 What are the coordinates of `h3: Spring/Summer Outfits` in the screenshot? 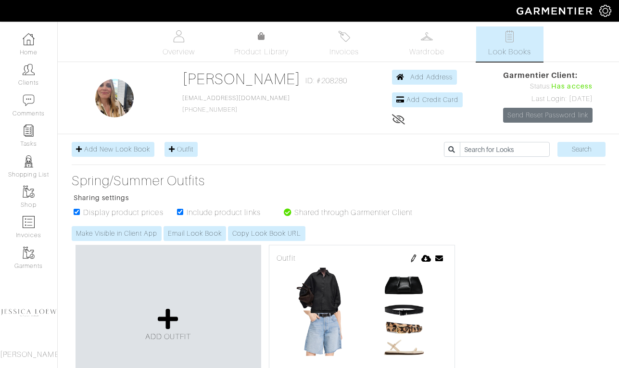 It's located at (247, 181).